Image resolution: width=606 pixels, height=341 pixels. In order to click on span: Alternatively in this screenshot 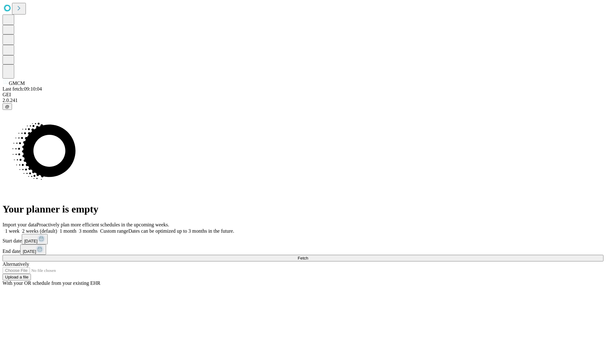, I will do `click(16, 264)`.